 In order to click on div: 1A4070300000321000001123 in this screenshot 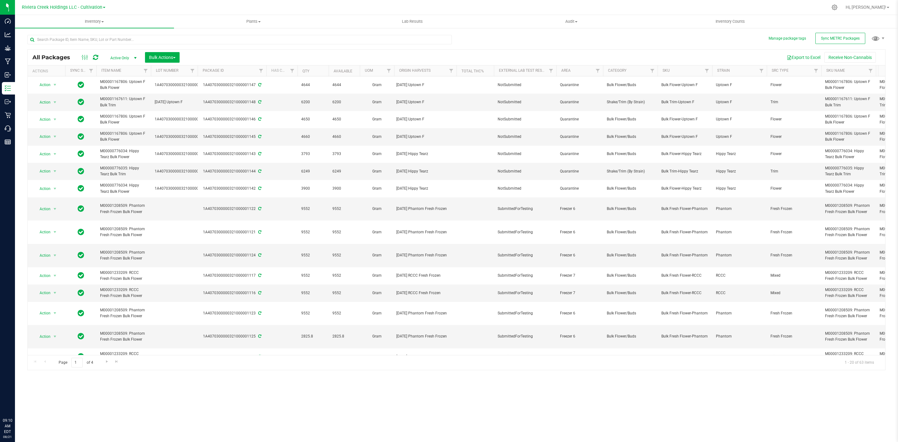, I will do `click(232, 313)`.